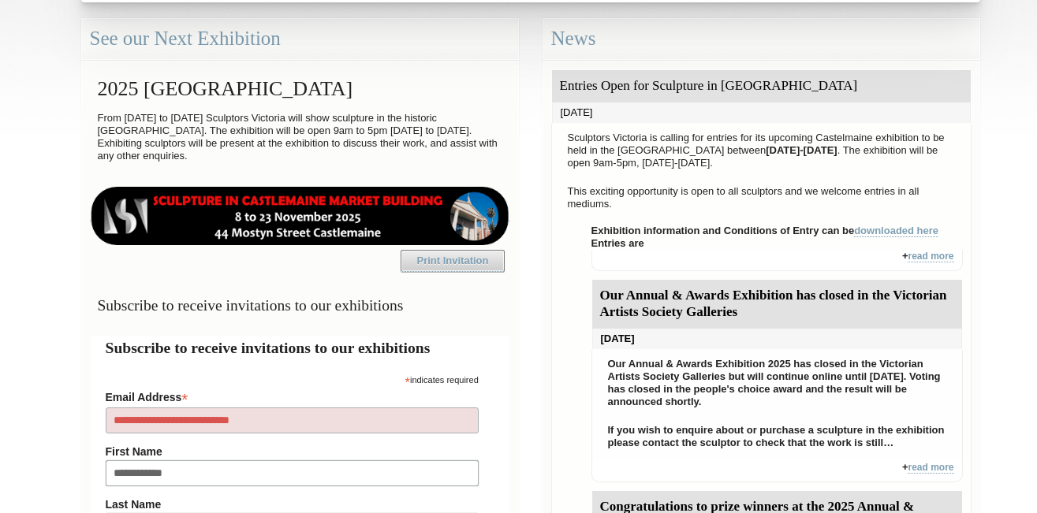 The width and height of the screenshot is (1037, 513). I want to click on p: Sculptors Victoria is calling for entries for its upcoming Castelmaine exhibition to be held in t..., so click(761, 151).